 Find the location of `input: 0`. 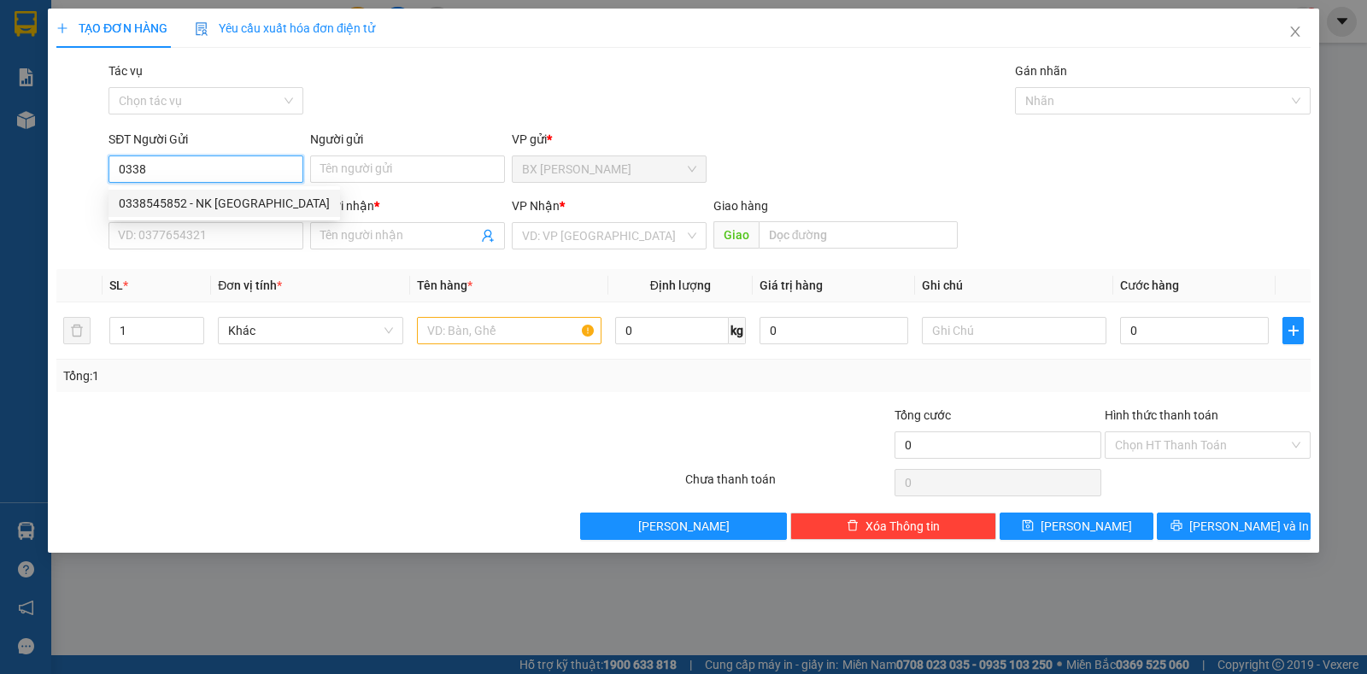

input: 0 is located at coordinates (834, 331).